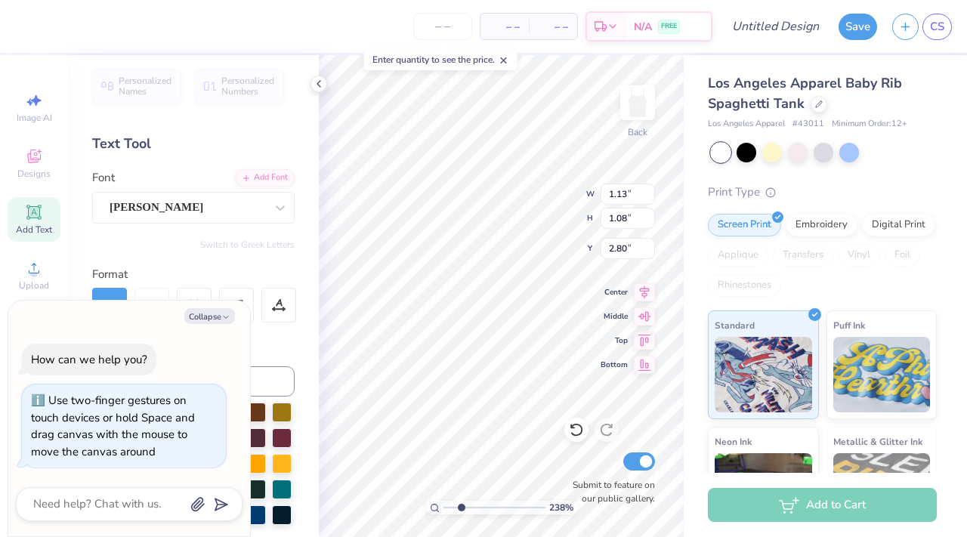 The width and height of the screenshot is (967, 537). I want to click on div: Rhinestones, so click(745, 286).